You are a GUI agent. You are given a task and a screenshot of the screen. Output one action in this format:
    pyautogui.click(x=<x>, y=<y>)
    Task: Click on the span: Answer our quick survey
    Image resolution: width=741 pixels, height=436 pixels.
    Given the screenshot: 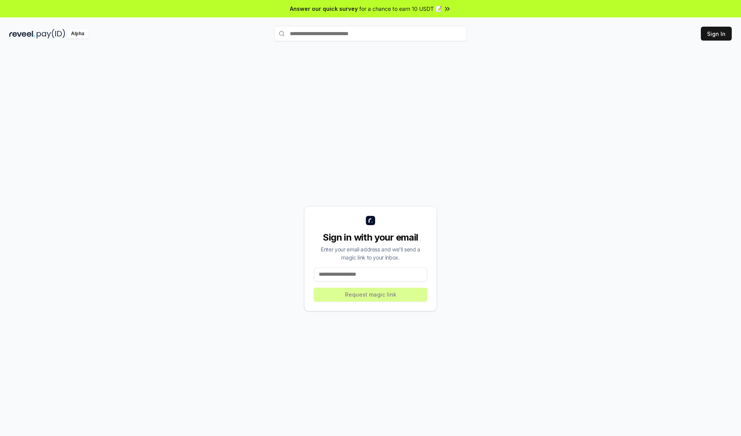 What is the action you would take?
    pyautogui.click(x=324, y=8)
    